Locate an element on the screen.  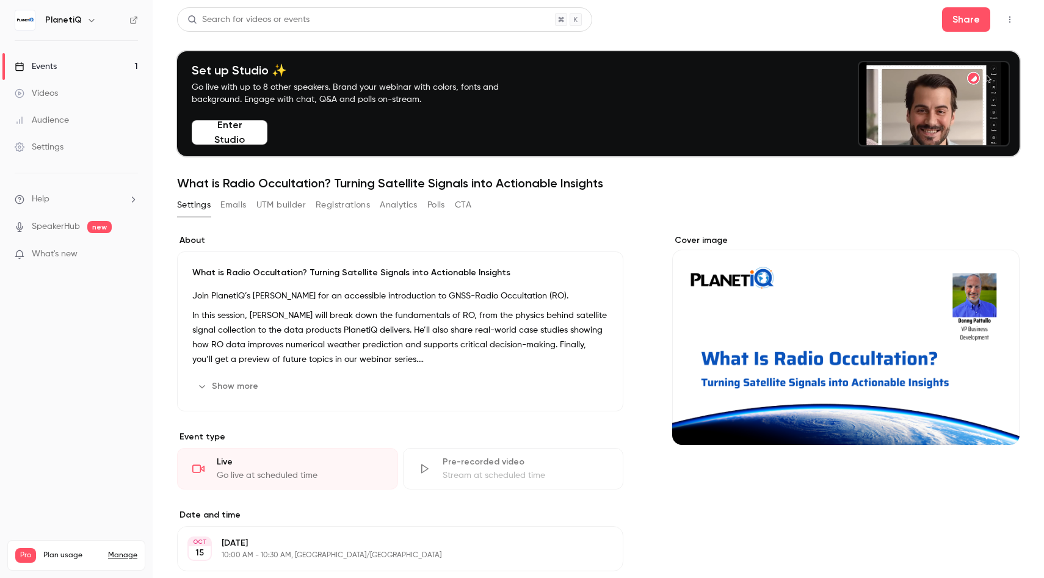
button: CTA is located at coordinates (463, 205).